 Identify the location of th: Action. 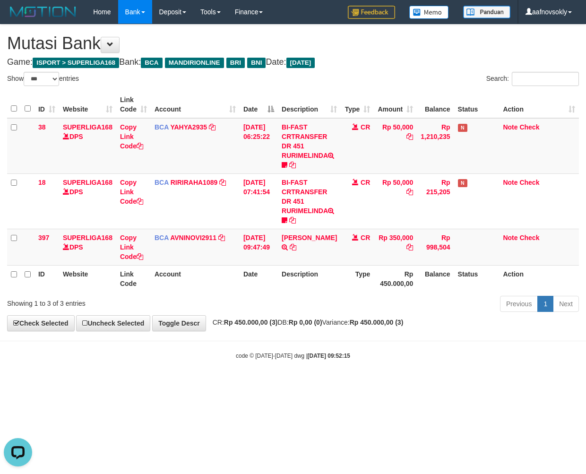
(539, 279).